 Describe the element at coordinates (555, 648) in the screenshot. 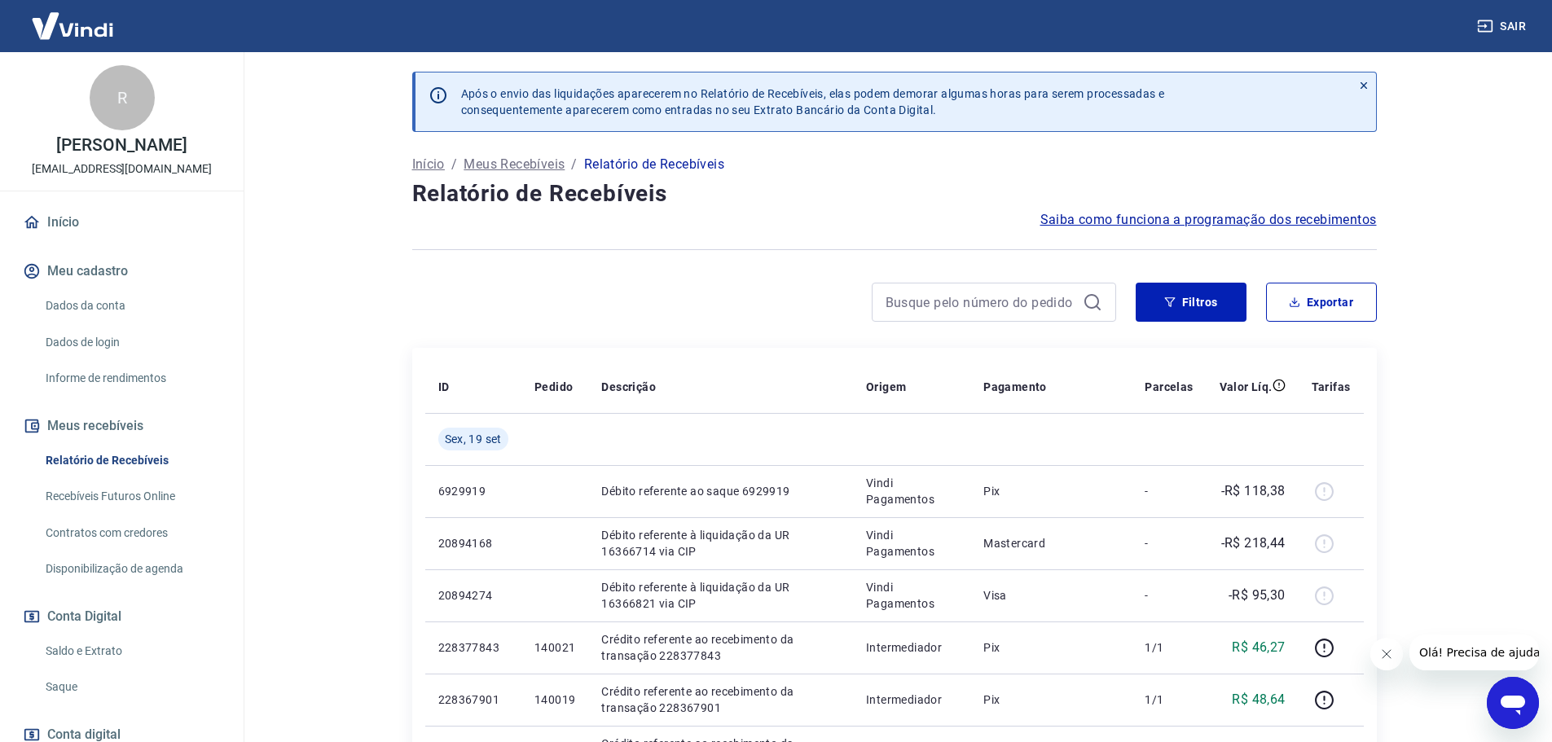

I see `p: 140021` at that location.